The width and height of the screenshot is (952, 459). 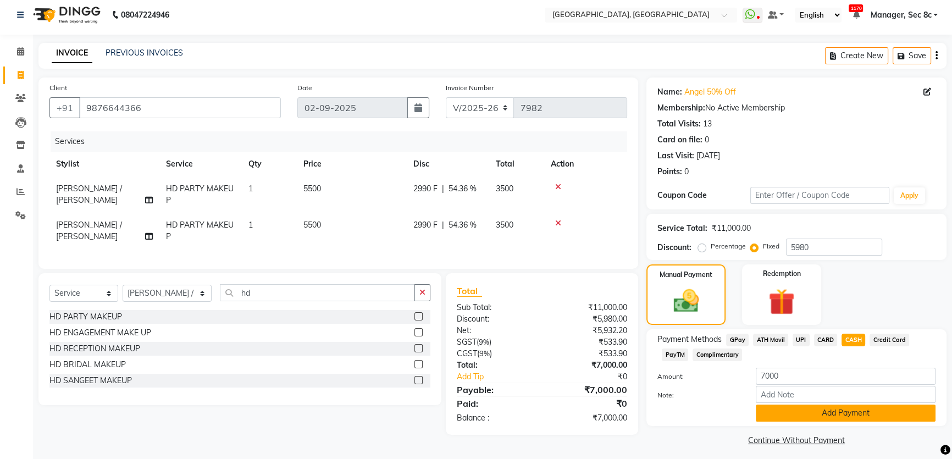 I want to click on span: SGST, so click(x=467, y=342).